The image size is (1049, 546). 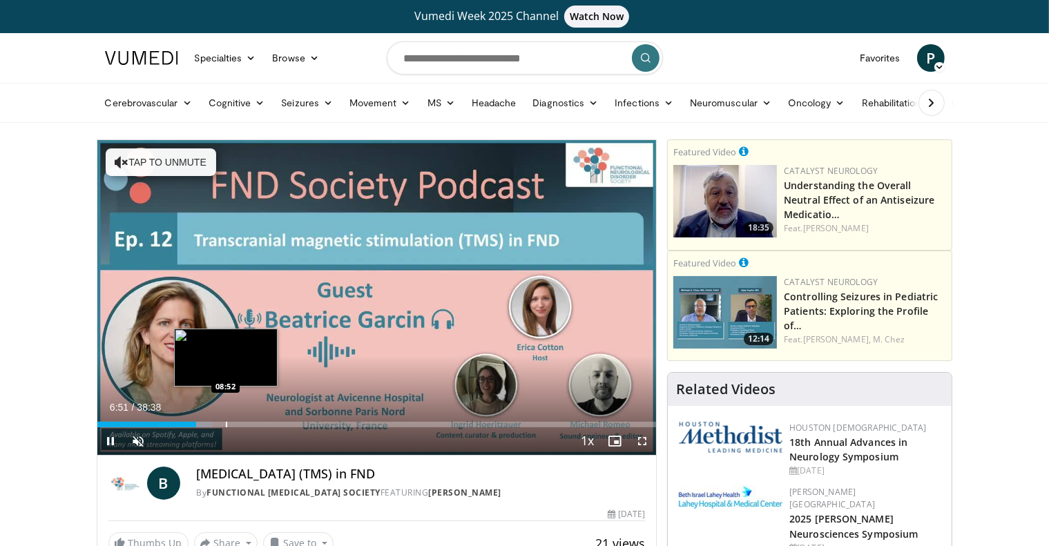 I want to click on a: Diagnostics, so click(x=565, y=103).